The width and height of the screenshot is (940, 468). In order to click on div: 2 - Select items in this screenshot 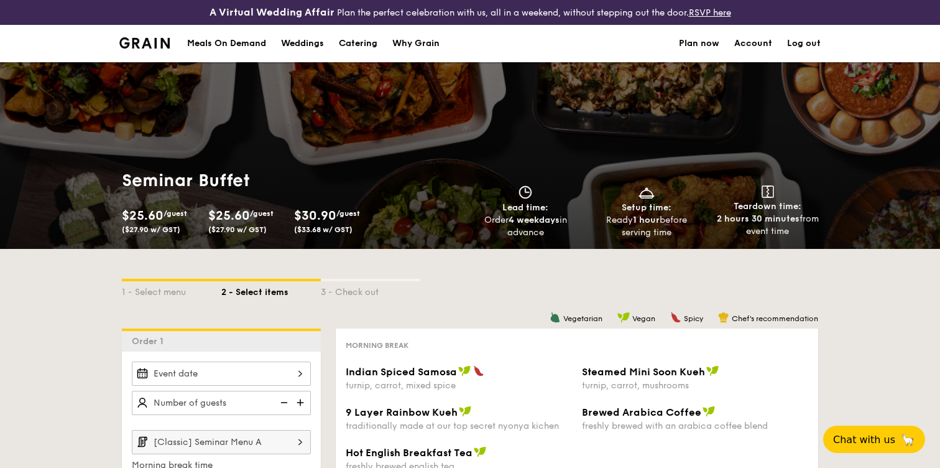, I will do `click(271, 290)`.